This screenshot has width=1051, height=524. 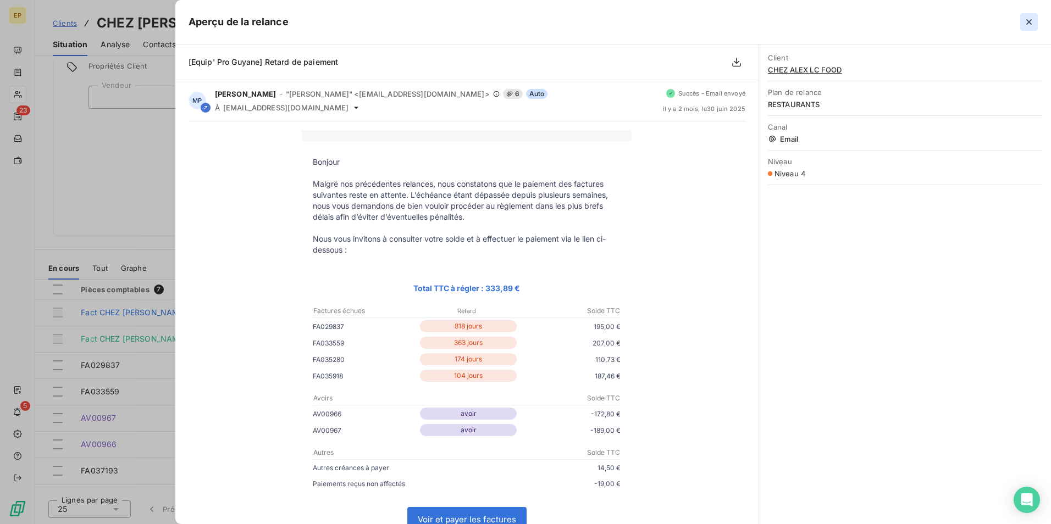 What do you see at coordinates (904, 58) in the screenshot?
I see `span: Client` at bounding box center [904, 58].